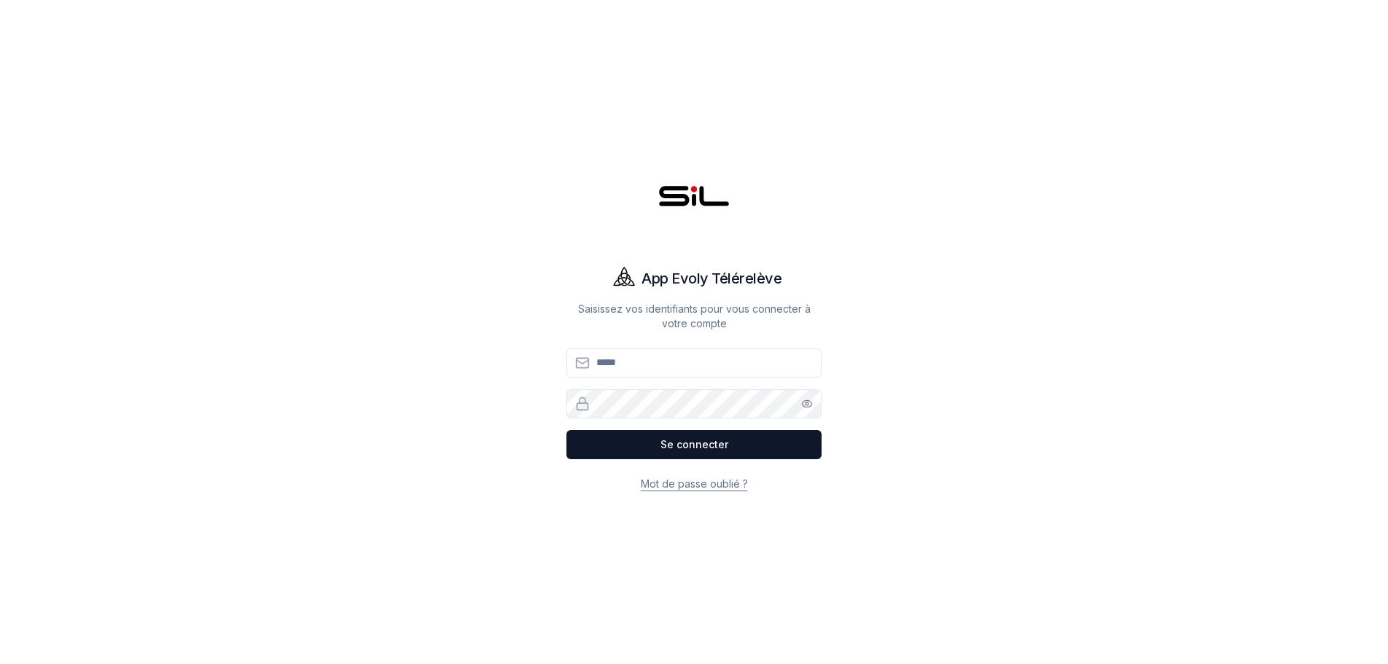  Describe the element at coordinates (712, 279) in the screenshot. I see `h1: App Evoly Télérelève` at that location.